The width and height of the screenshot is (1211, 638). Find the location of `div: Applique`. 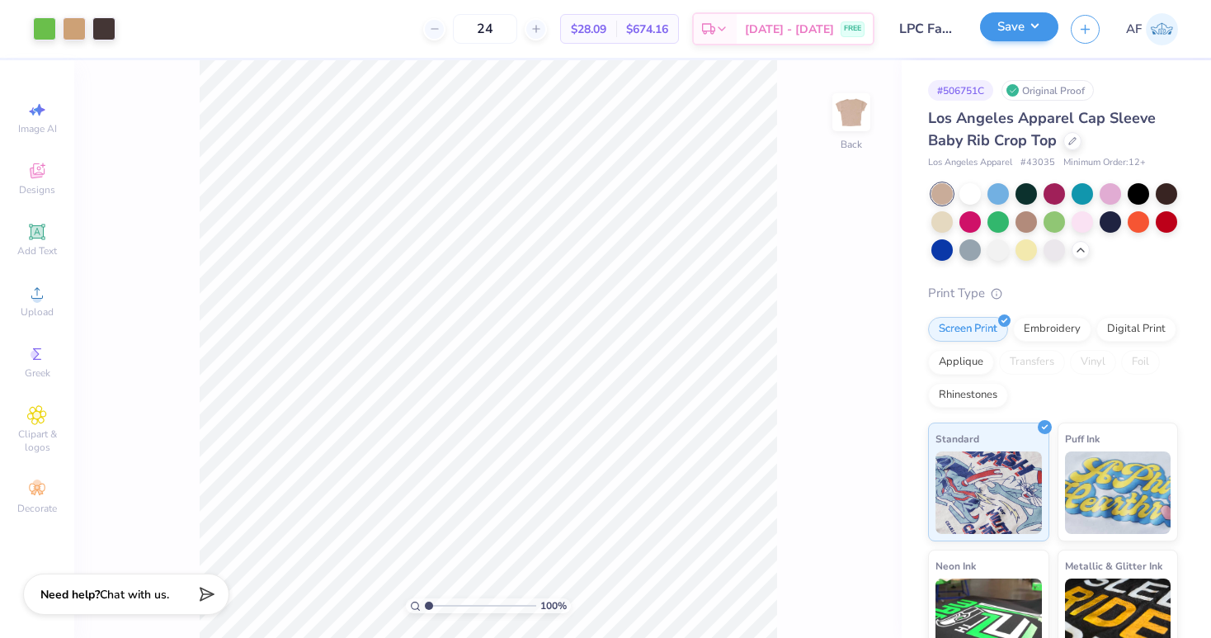

div: Applique is located at coordinates (961, 362).